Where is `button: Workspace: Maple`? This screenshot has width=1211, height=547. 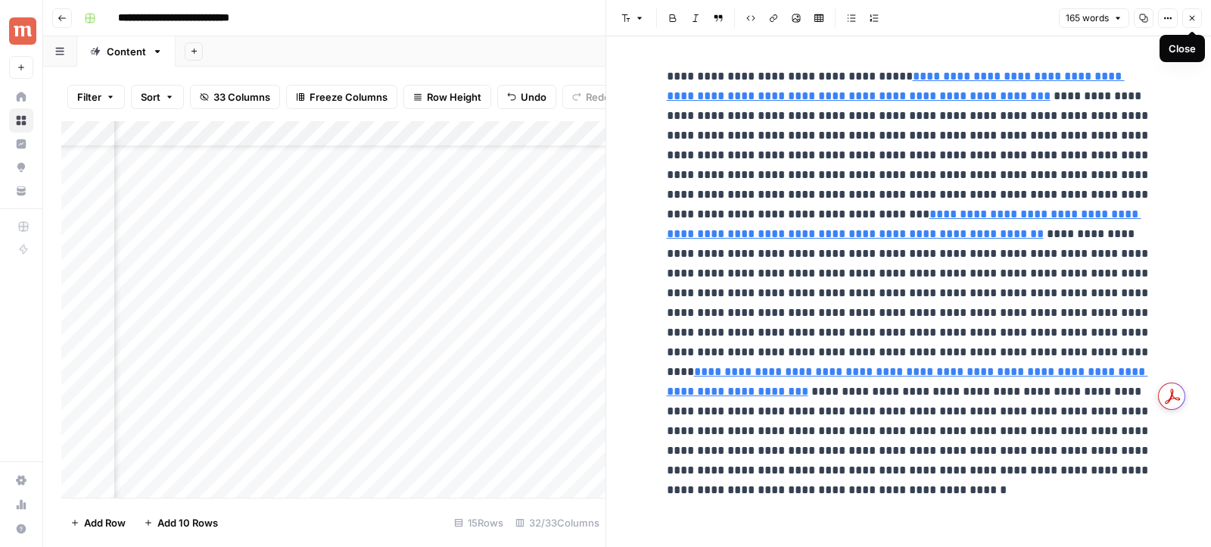
button: Workspace: Maple is located at coordinates (21, 31).